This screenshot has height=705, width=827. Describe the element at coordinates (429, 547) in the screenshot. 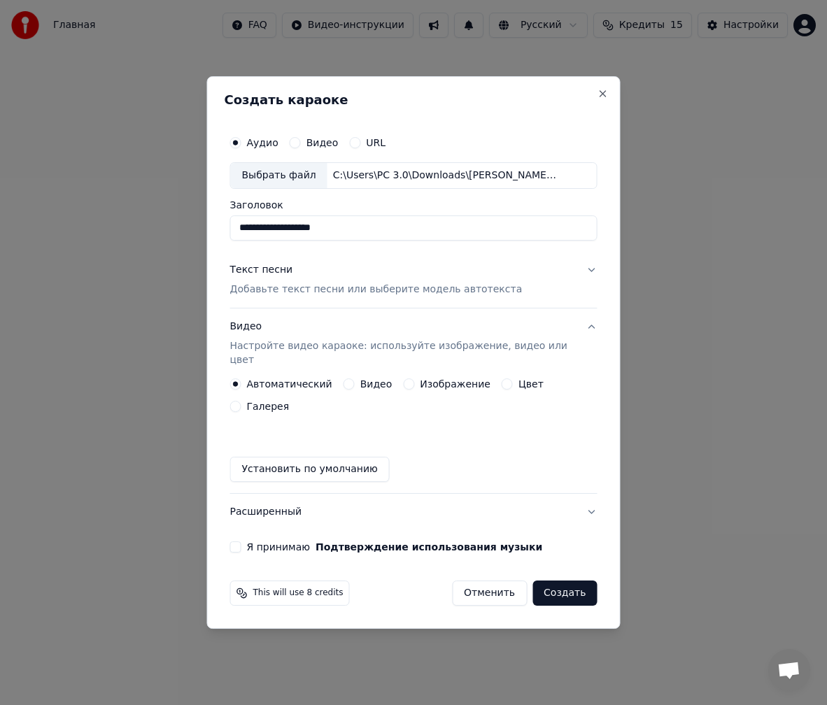

I see `button: Я принимаю` at that location.